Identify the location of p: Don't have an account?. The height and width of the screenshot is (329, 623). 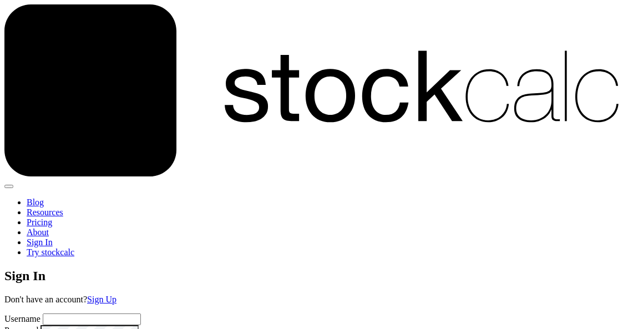
(311, 300).